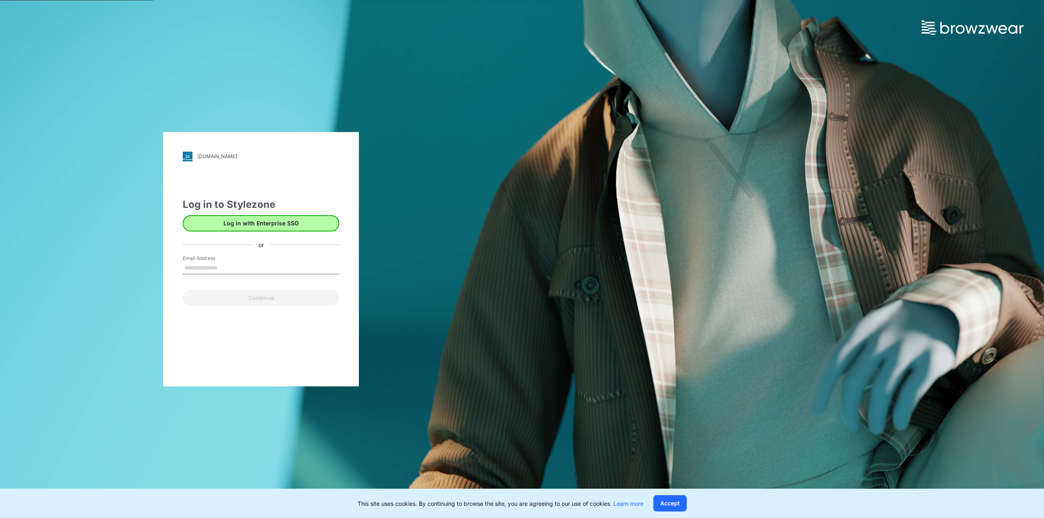  What do you see at coordinates (670, 504) in the screenshot?
I see `button: Accept` at bounding box center [670, 504].